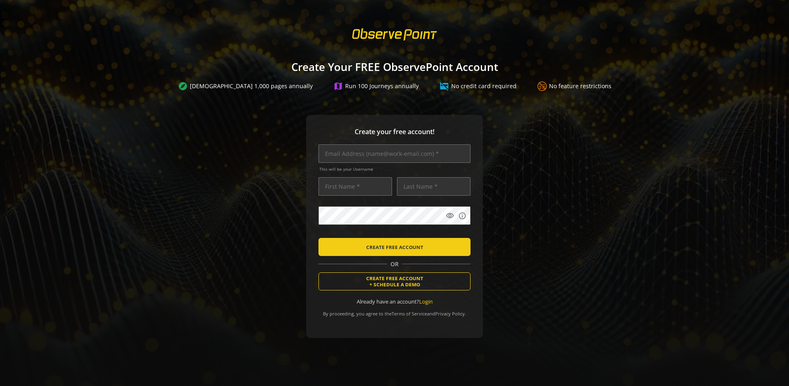  I want to click on mat-icon: map, so click(338, 86).